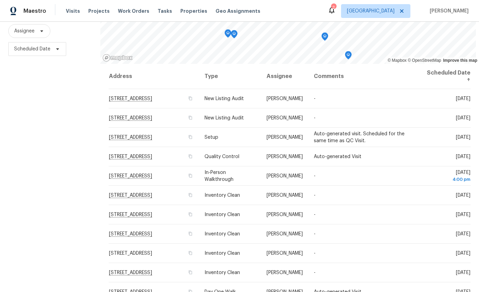 The height and width of the screenshot is (292, 479). I want to click on span: Geo Assignments, so click(238, 11).